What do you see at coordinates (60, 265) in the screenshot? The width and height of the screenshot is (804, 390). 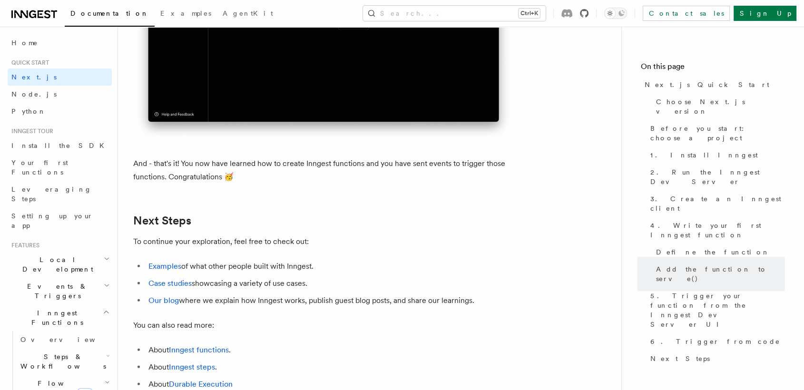 I see `button: Local Development` at bounding box center [60, 265].